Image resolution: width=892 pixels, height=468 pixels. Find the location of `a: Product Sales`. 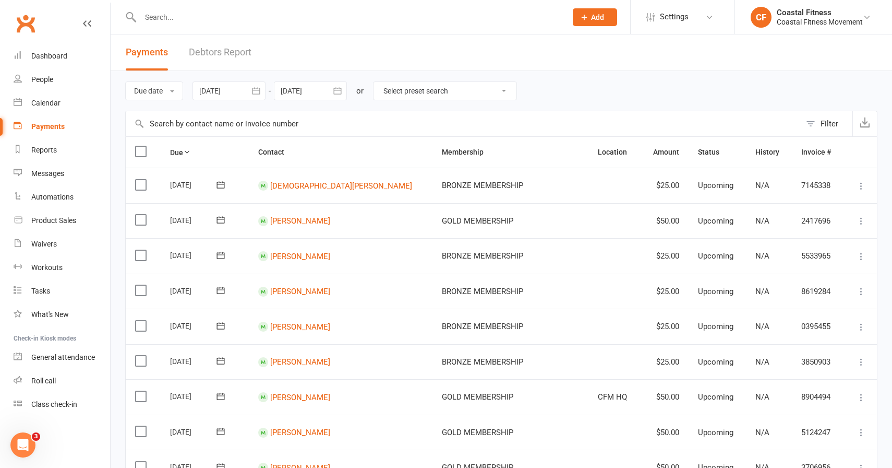

a: Product Sales is located at coordinates (62, 220).